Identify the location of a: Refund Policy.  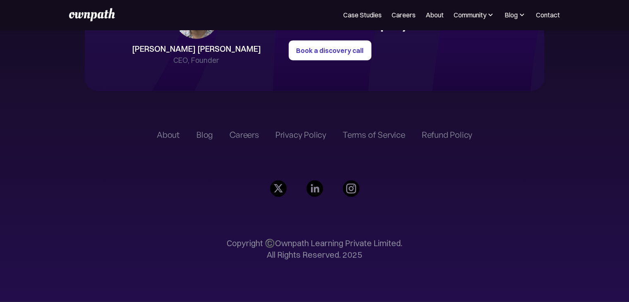
(447, 135).